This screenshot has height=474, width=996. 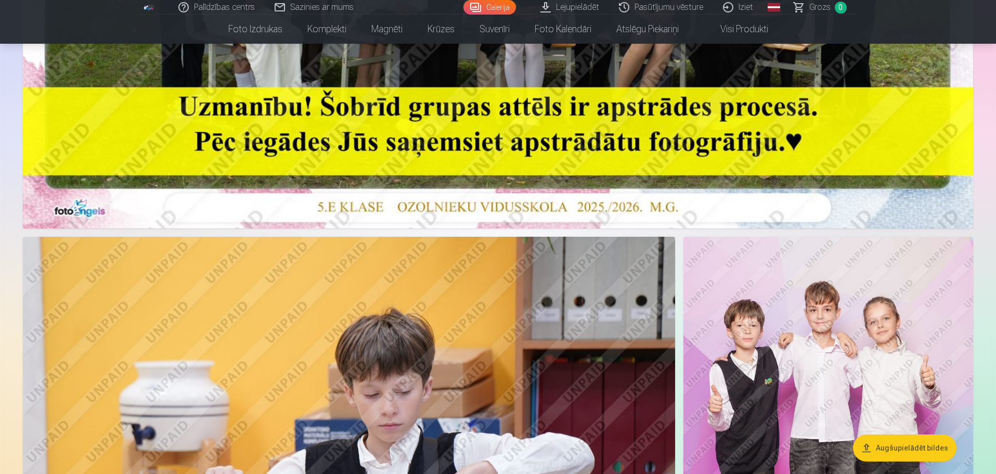 What do you see at coordinates (840, 7) in the screenshot?
I see `span: 0` at bounding box center [840, 7].